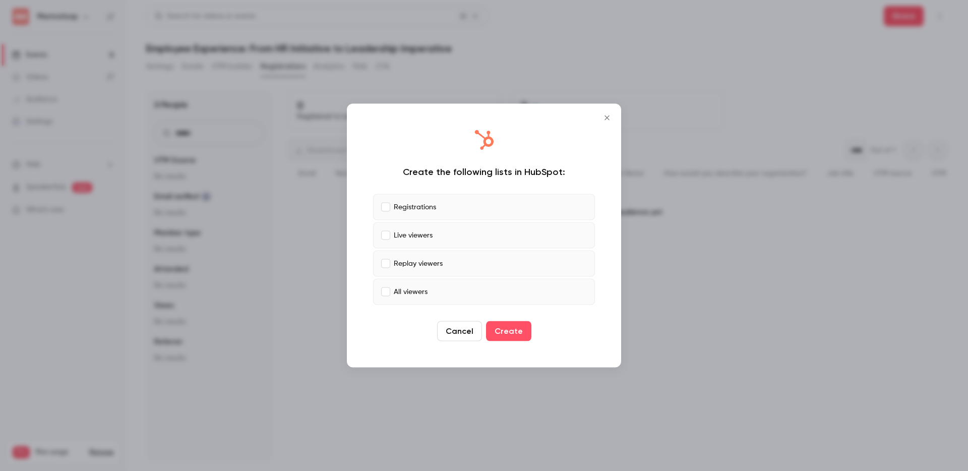  What do you see at coordinates (484, 172) in the screenshot?
I see `div: Create the following lists in HubSpot:` at bounding box center [484, 172].